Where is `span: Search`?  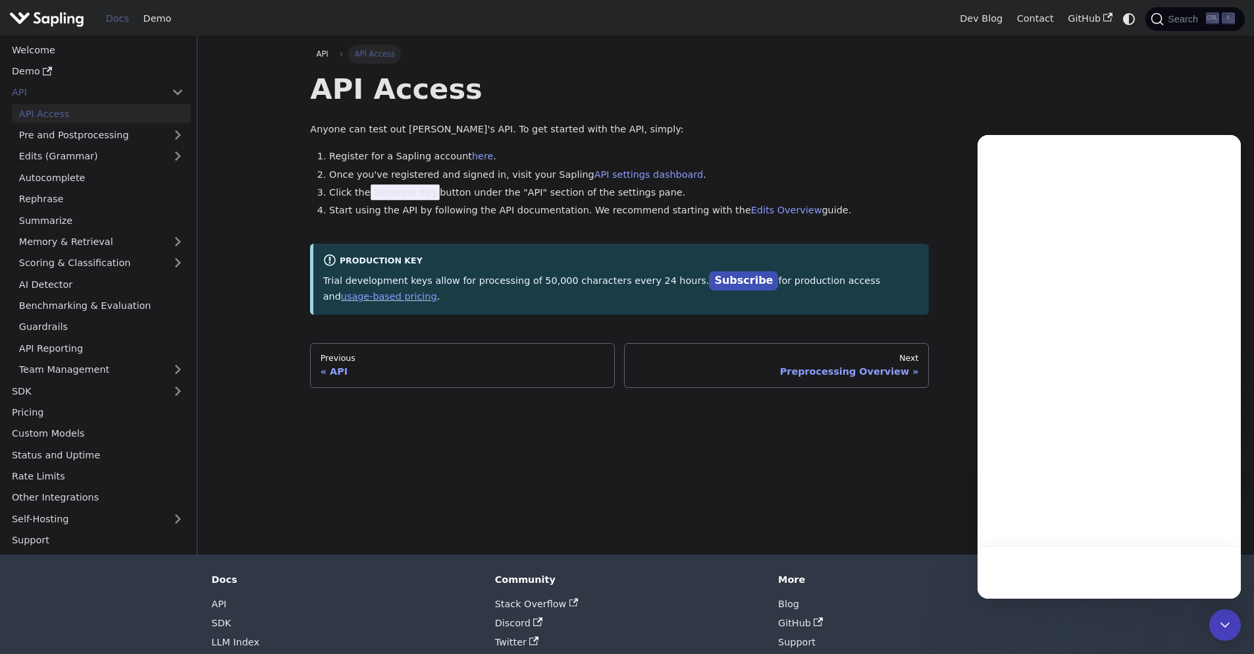
span: Search is located at coordinates (1185, 19).